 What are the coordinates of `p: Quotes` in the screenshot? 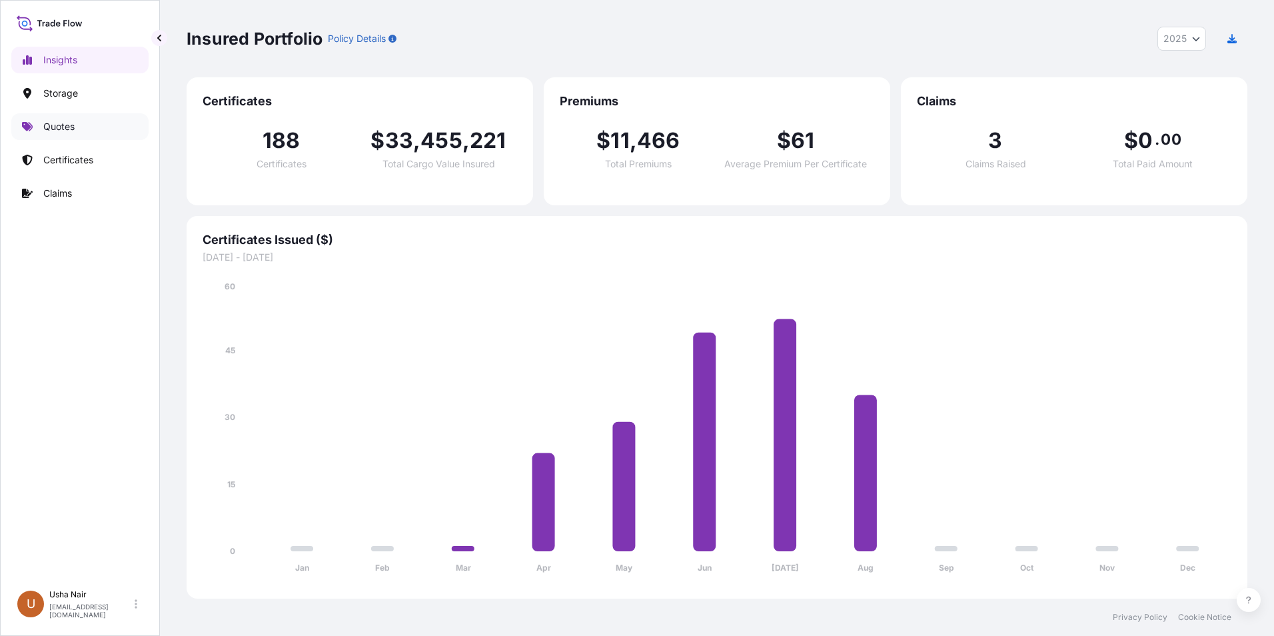 It's located at (59, 127).